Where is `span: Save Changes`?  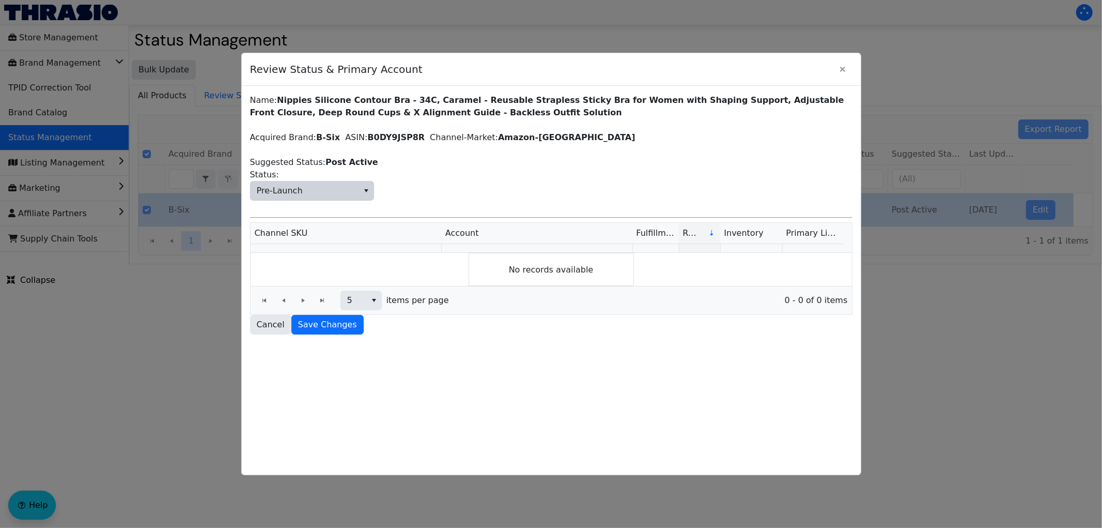
span: Save Changes is located at coordinates (328, 325).